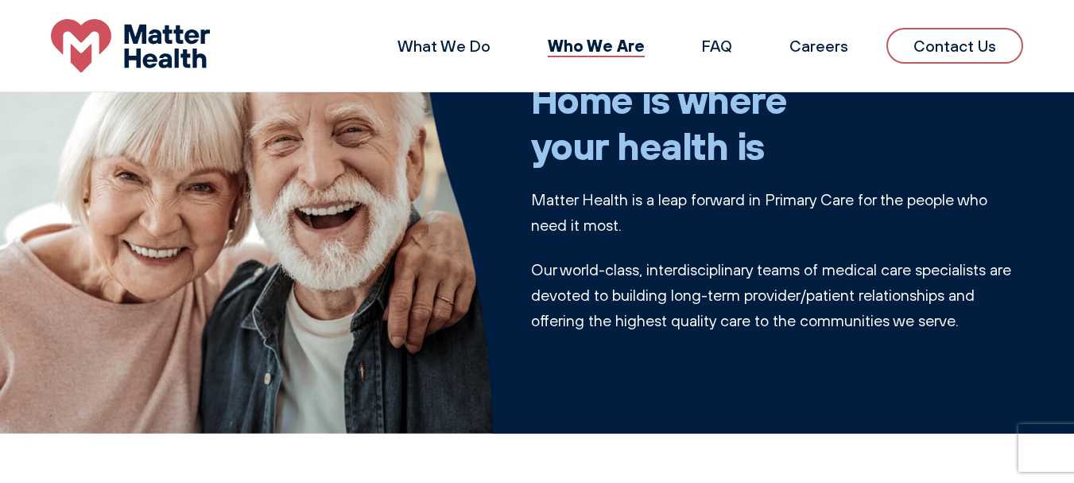 Image resolution: width=1074 pixels, height=483 pixels. Describe the element at coordinates (955, 45) in the screenshot. I see `a: Contact Us` at that location.